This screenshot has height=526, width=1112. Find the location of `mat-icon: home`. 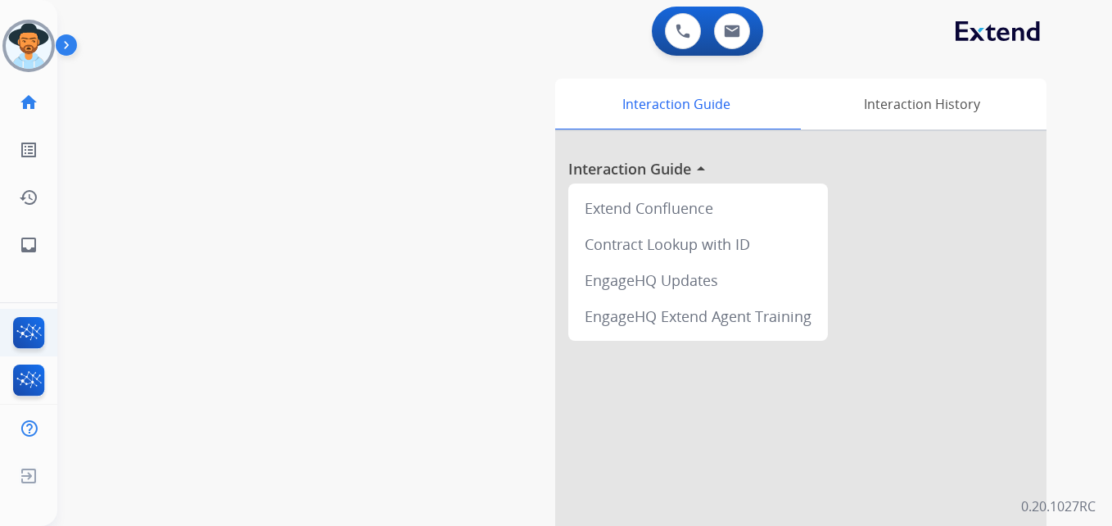

mat-icon: home is located at coordinates (29, 102).